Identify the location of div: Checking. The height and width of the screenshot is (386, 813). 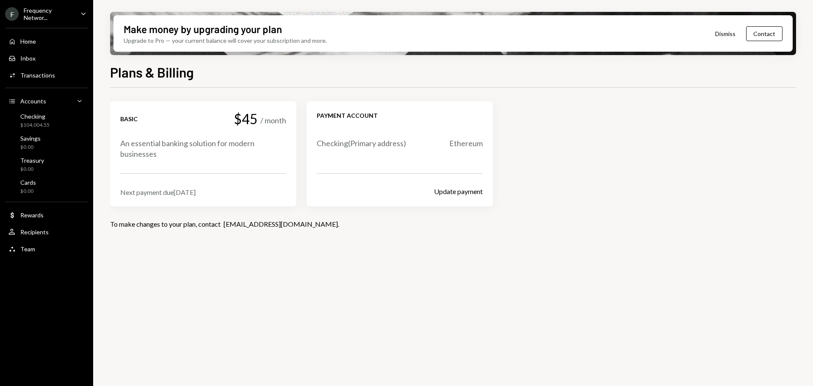
(35, 116).